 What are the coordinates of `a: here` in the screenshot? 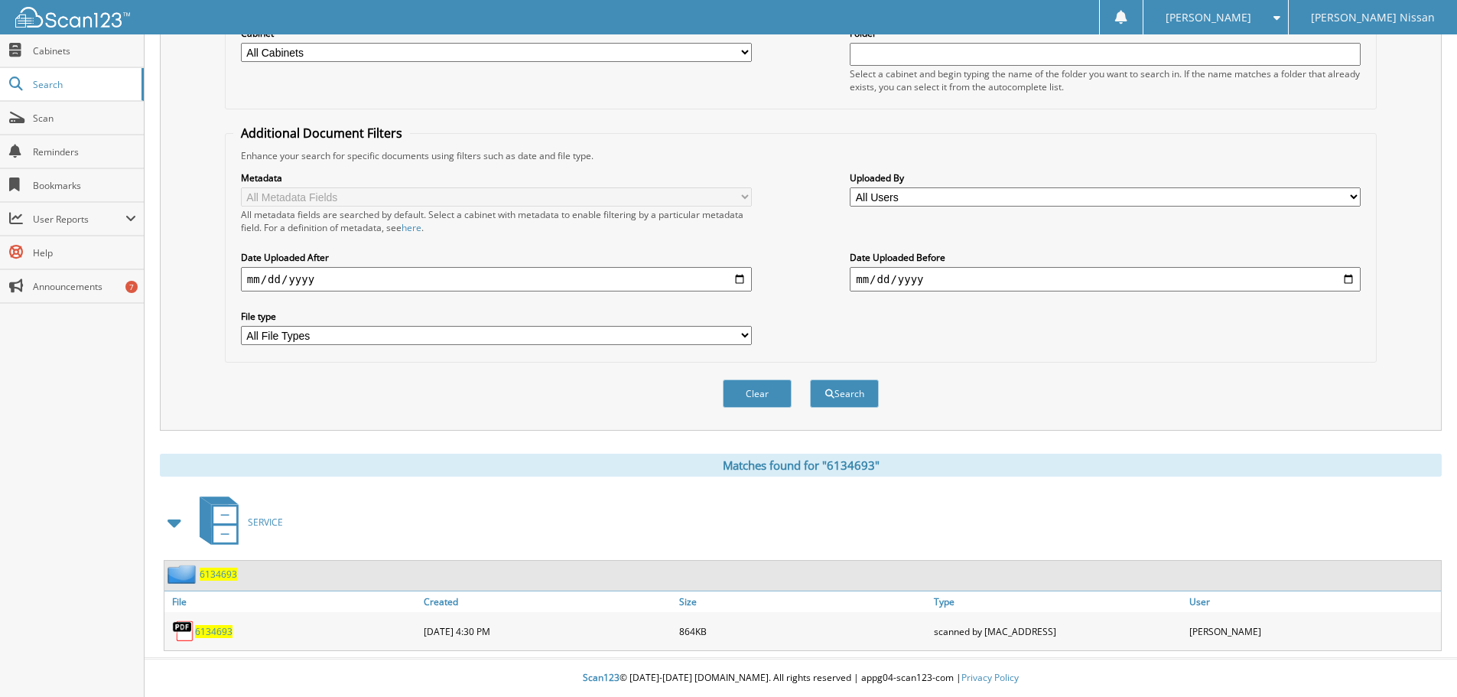 It's located at (412, 227).